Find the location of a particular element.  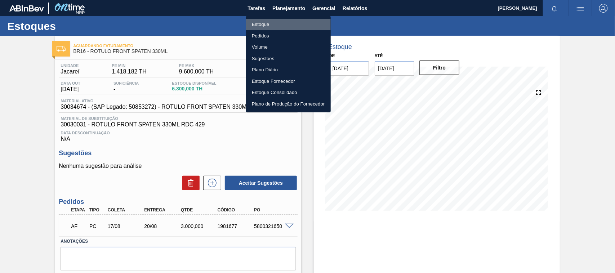

a: Volume is located at coordinates (288, 47).